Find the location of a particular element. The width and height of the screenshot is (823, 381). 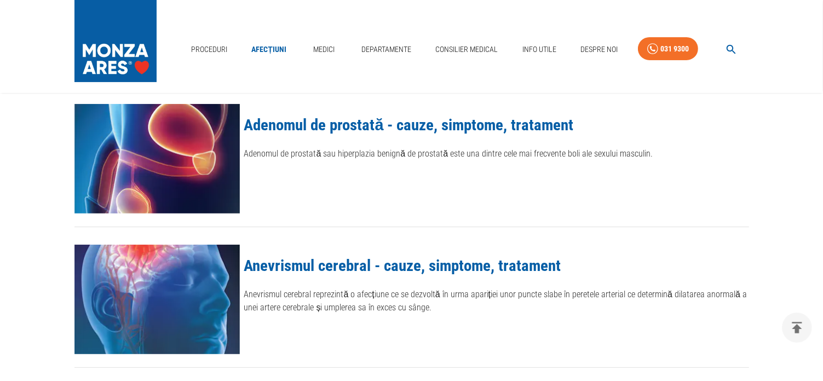

a: Despre Noi is located at coordinates (599, 49).